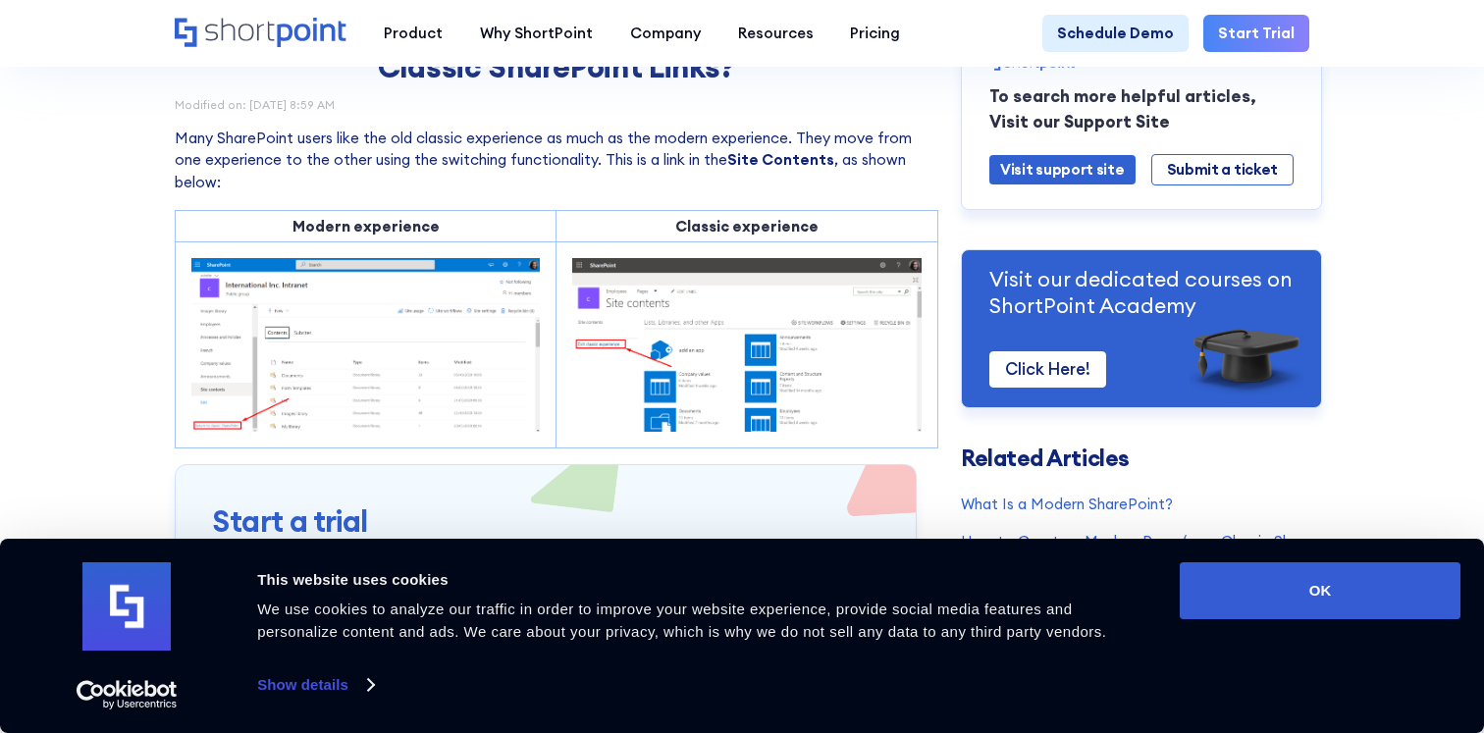  Describe the element at coordinates (366, 226) in the screenshot. I see `strong: Modern experience` at that location.